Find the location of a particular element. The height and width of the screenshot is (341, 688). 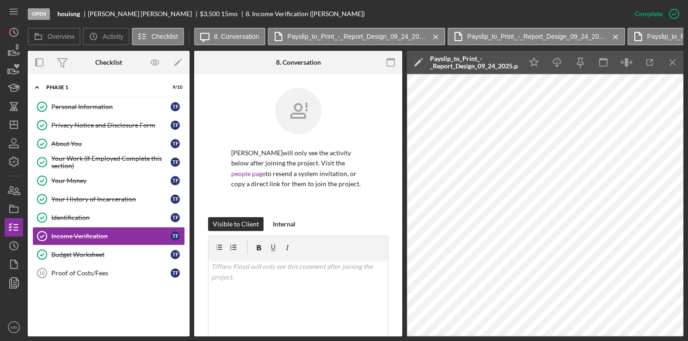

button: Visible to Client is located at coordinates (236, 224).